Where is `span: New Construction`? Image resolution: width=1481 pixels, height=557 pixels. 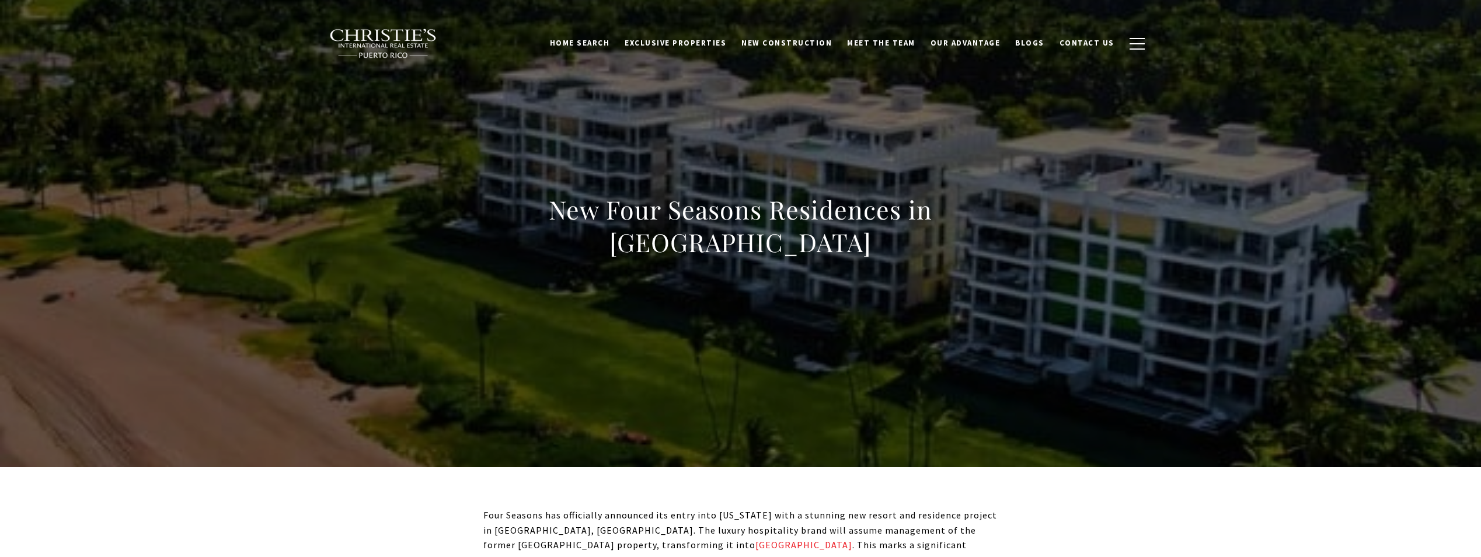 span: New Construction is located at coordinates (786, 43).